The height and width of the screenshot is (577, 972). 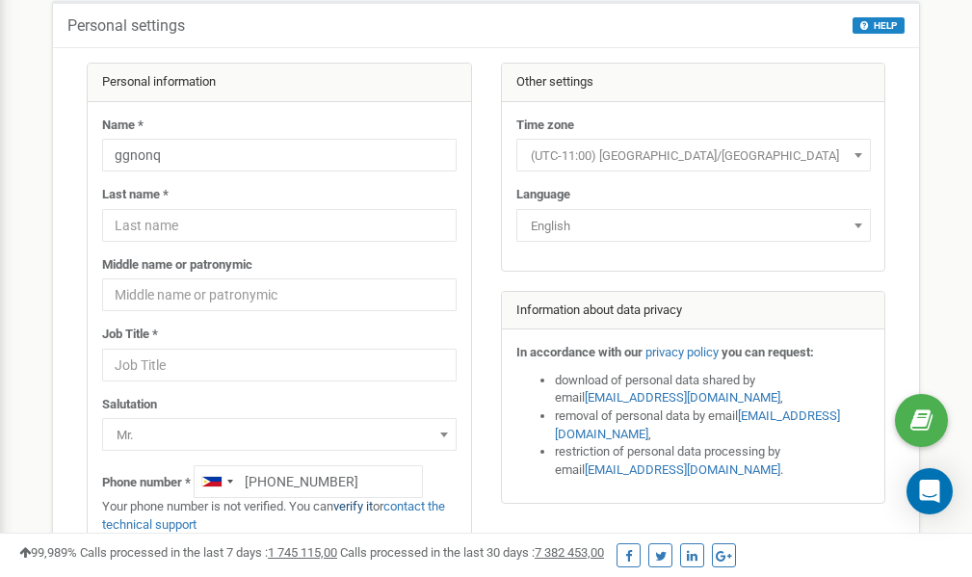 What do you see at coordinates (126, 26) in the screenshot?
I see `h5: Personal settings` at bounding box center [126, 26].